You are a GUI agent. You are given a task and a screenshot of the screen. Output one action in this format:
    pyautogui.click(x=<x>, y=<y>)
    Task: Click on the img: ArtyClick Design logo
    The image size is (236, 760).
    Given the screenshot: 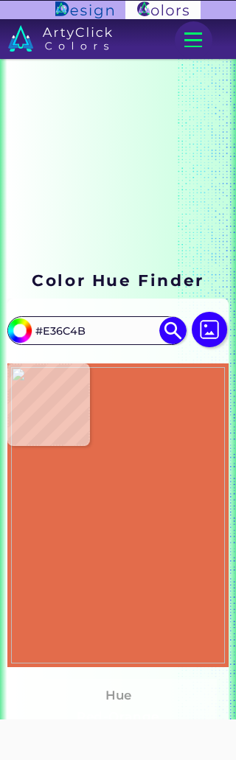 What is the action you would take?
    pyautogui.click(x=84, y=10)
    